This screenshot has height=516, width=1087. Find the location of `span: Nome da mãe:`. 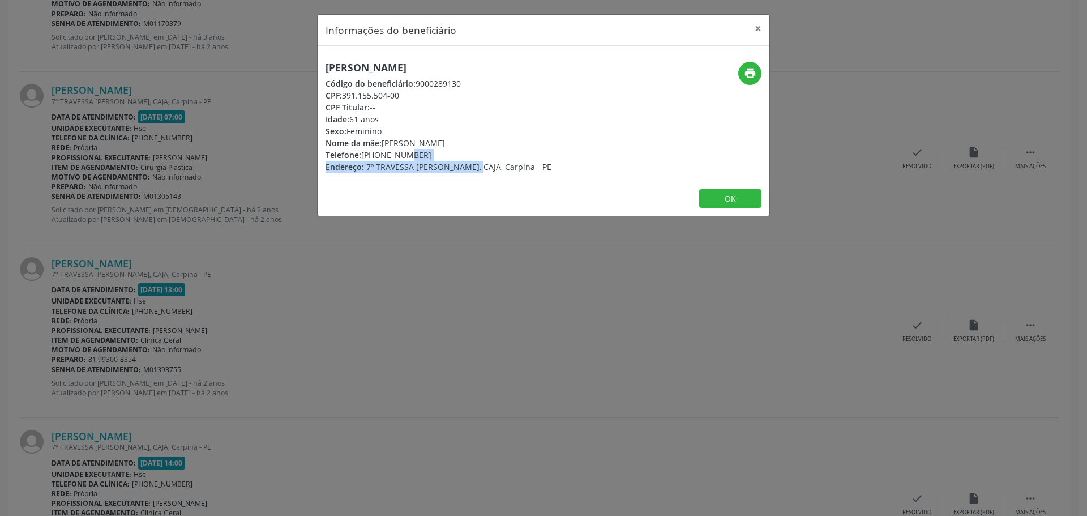

span: Nome da mãe: is located at coordinates (353, 143).